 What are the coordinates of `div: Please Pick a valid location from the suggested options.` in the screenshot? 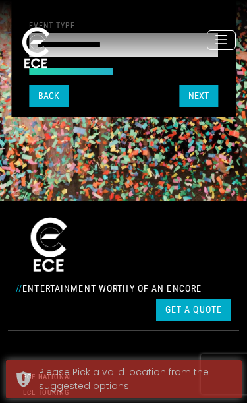 It's located at (138, 379).